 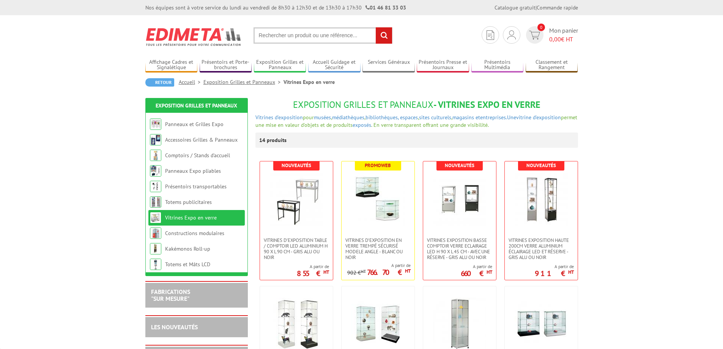 What do you see at coordinates (493, 117) in the screenshot?
I see `a: entreprises.` at bounding box center [493, 117].